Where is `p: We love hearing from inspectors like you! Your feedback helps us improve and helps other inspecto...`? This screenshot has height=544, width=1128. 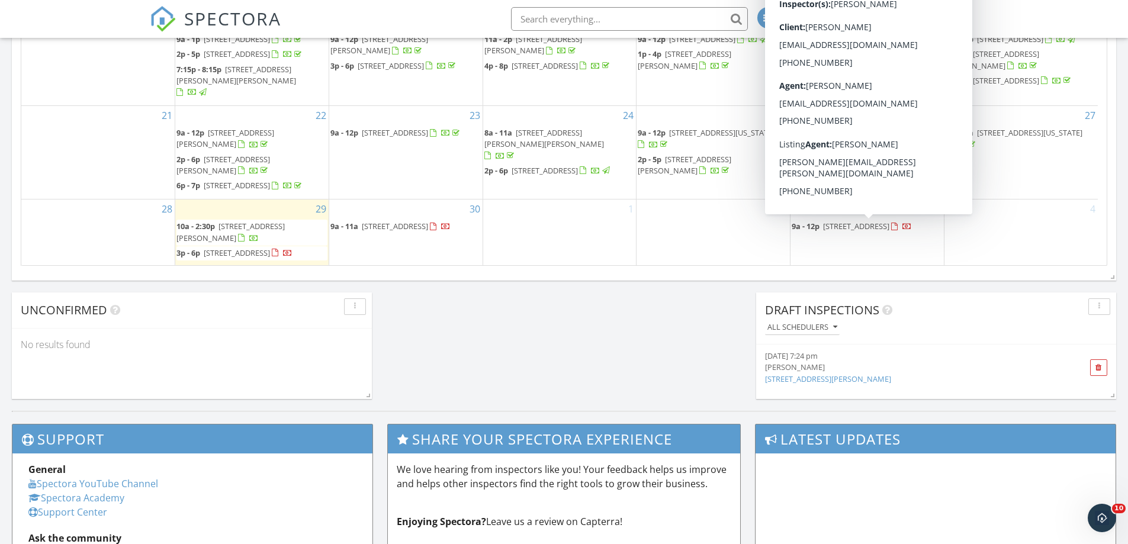
p: We love hearing from inspectors like you! Your feedback helps us improve and helps other inspecto... is located at coordinates (564, 477).